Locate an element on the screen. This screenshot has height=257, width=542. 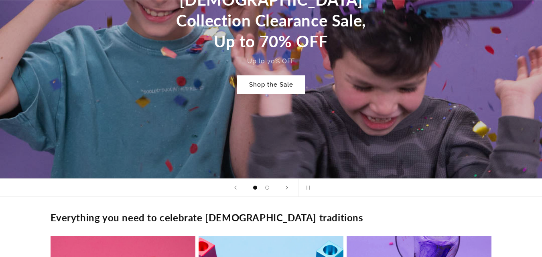
button: Next slide is located at coordinates (287, 188).